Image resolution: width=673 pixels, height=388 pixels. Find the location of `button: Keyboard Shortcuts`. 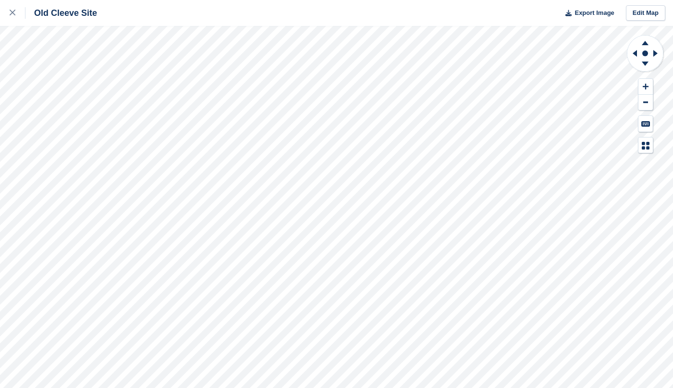

button: Keyboard Shortcuts is located at coordinates (646, 123).